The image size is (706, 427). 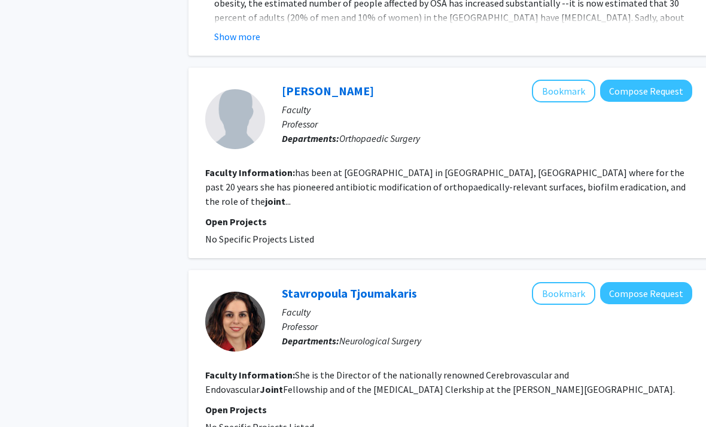 I want to click on a: Stavropoula Tjoumakaris, so click(x=350, y=293).